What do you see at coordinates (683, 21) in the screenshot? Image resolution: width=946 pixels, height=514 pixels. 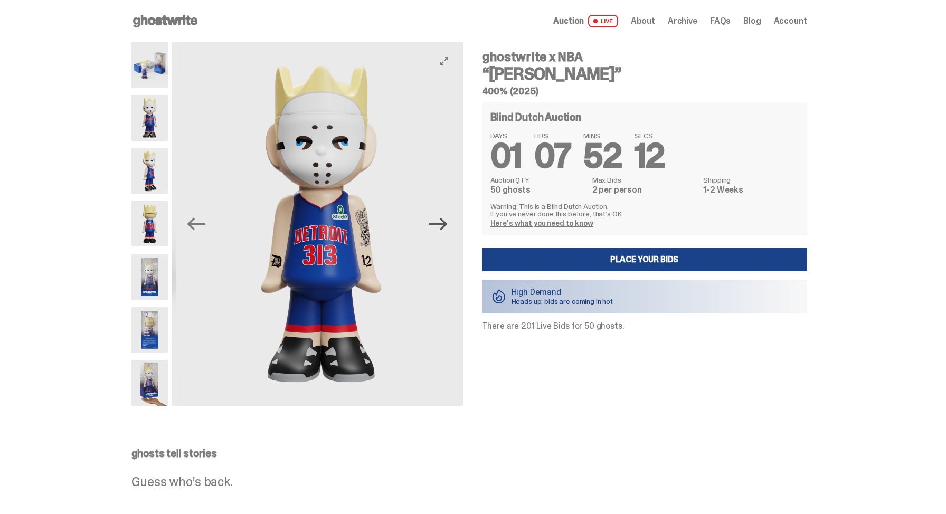 I see `span: Archive` at bounding box center [683, 21].